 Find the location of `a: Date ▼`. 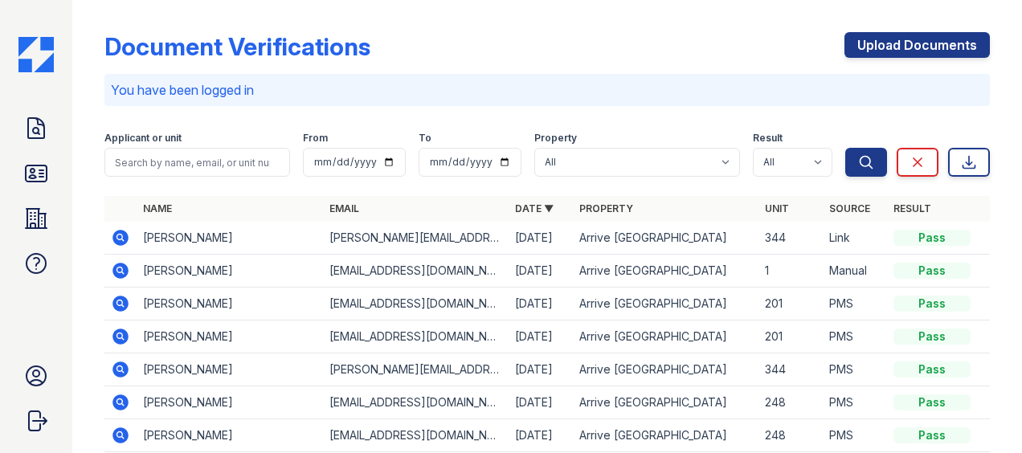

a: Date ▼ is located at coordinates (534, 208).